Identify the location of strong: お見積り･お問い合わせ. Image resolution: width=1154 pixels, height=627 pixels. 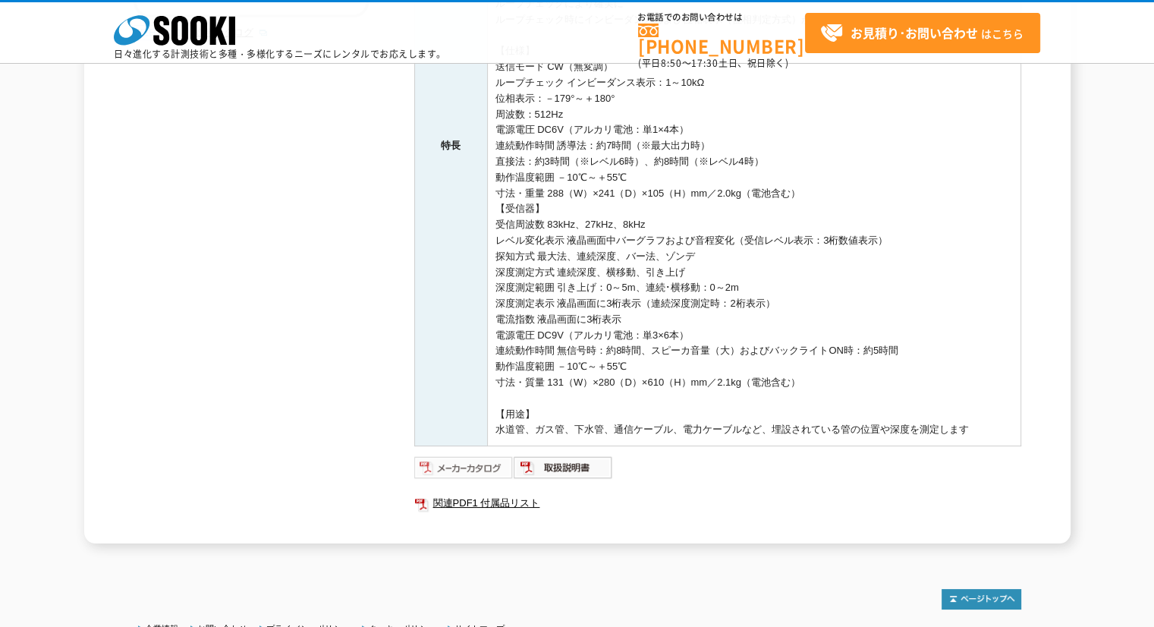
(915, 33).